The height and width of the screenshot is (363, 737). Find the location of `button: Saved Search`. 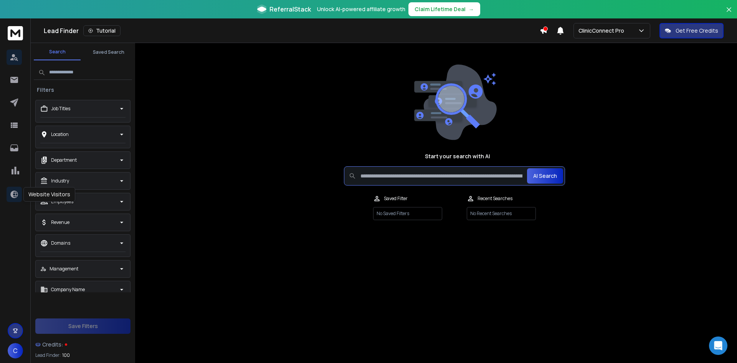

button: Saved Search is located at coordinates (109, 52).